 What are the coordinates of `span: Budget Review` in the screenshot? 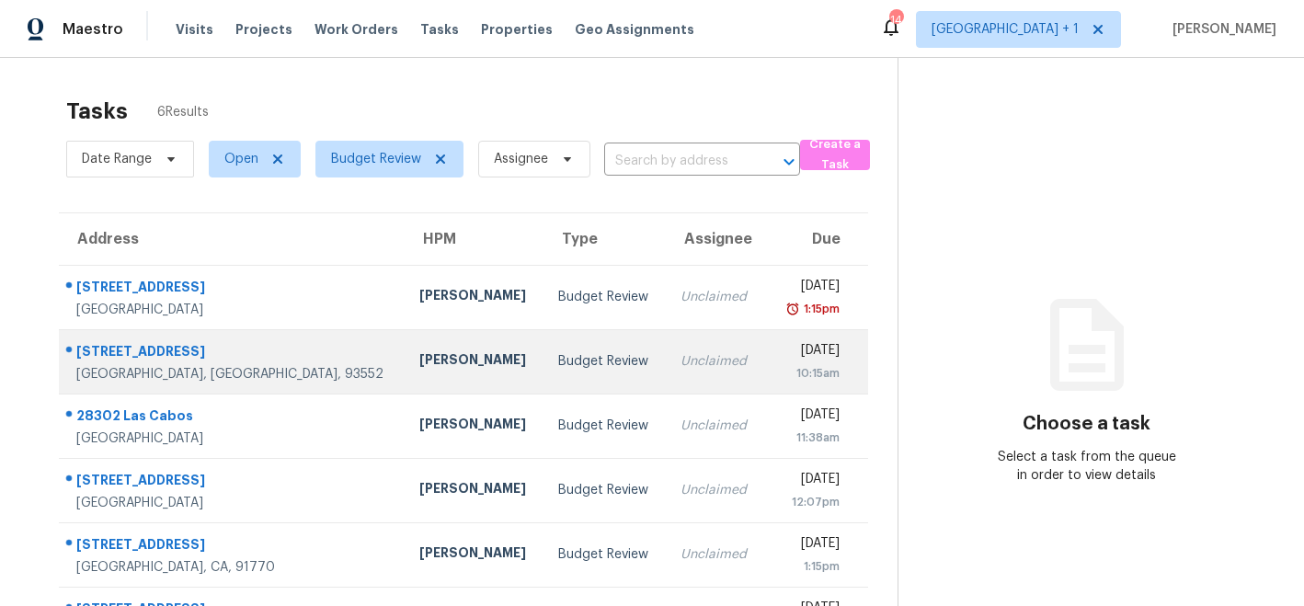 It's located at (376, 159).